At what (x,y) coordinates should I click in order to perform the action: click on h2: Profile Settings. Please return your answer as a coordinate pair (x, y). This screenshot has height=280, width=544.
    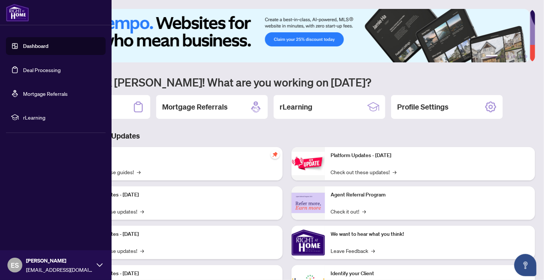
    Looking at the image, I should click on (423, 107).